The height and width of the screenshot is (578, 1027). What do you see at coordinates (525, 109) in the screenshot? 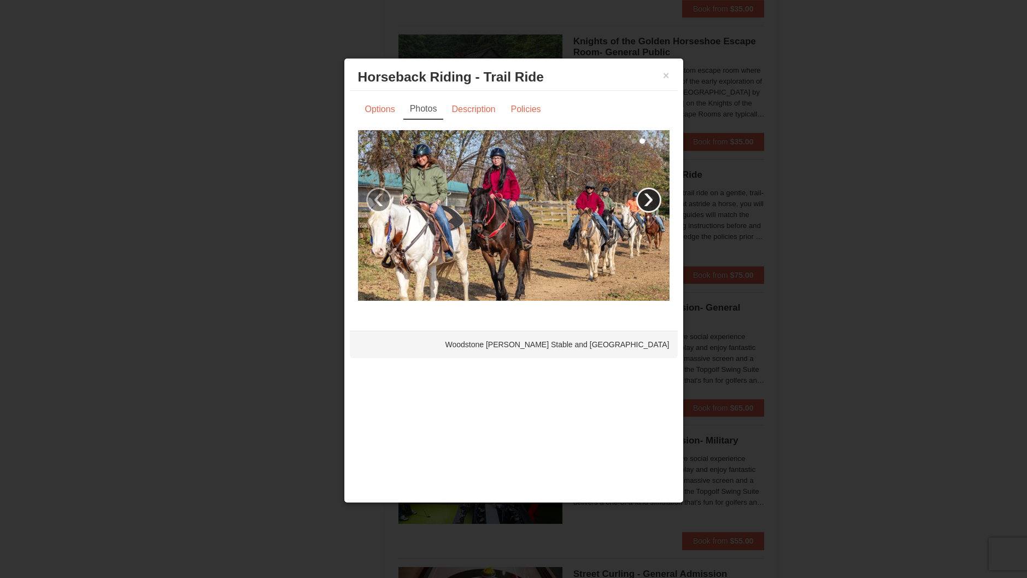
I see `a: Policies` at bounding box center [525, 109].